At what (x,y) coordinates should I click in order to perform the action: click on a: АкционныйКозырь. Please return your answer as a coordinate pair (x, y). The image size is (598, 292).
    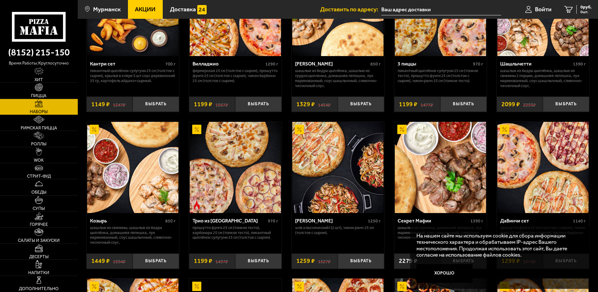
    Looking at the image, I should click on (133, 167).